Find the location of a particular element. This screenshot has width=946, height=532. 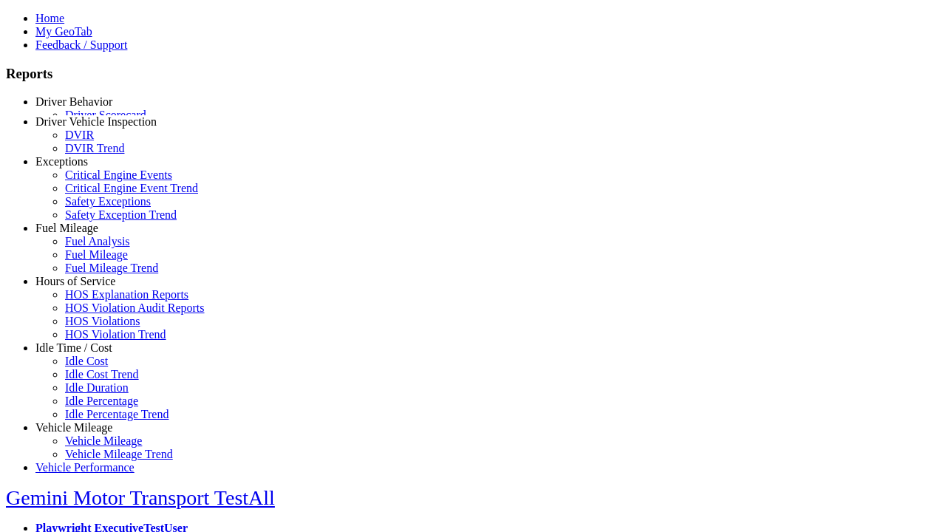

a: Hours of Service is located at coordinates (75, 281).